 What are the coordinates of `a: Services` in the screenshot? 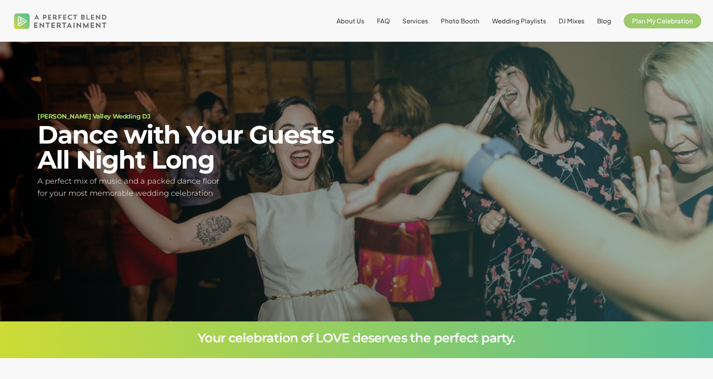 It's located at (416, 21).